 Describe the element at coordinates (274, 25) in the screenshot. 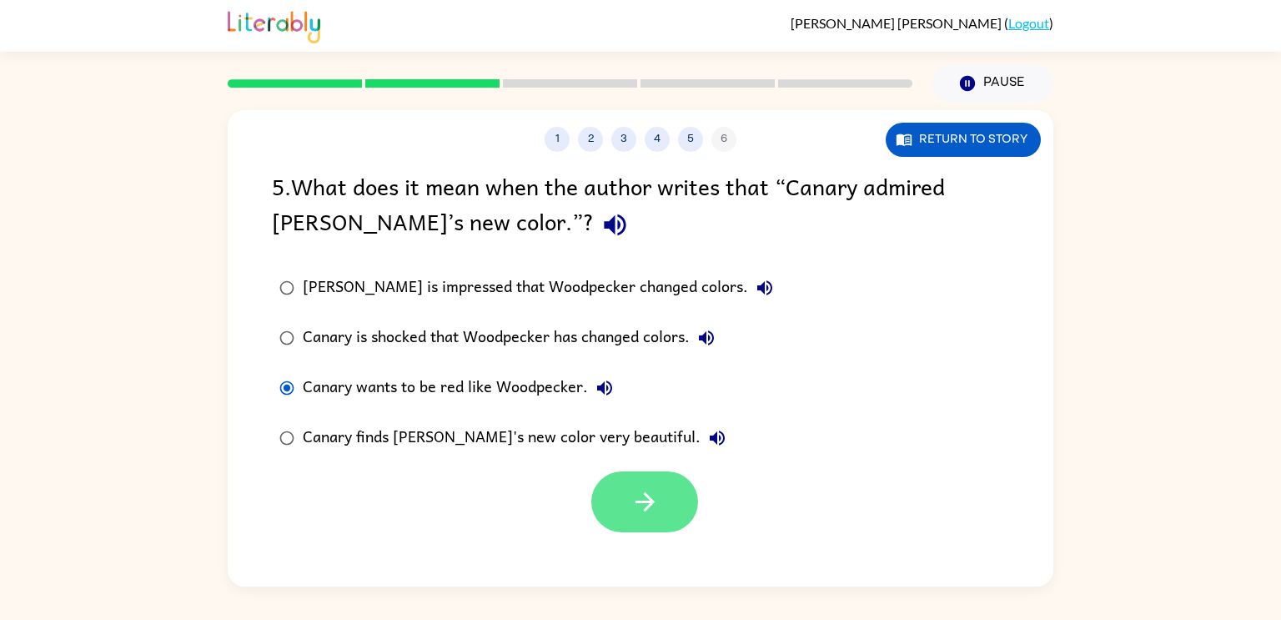

I see `img: Literably` at that location.